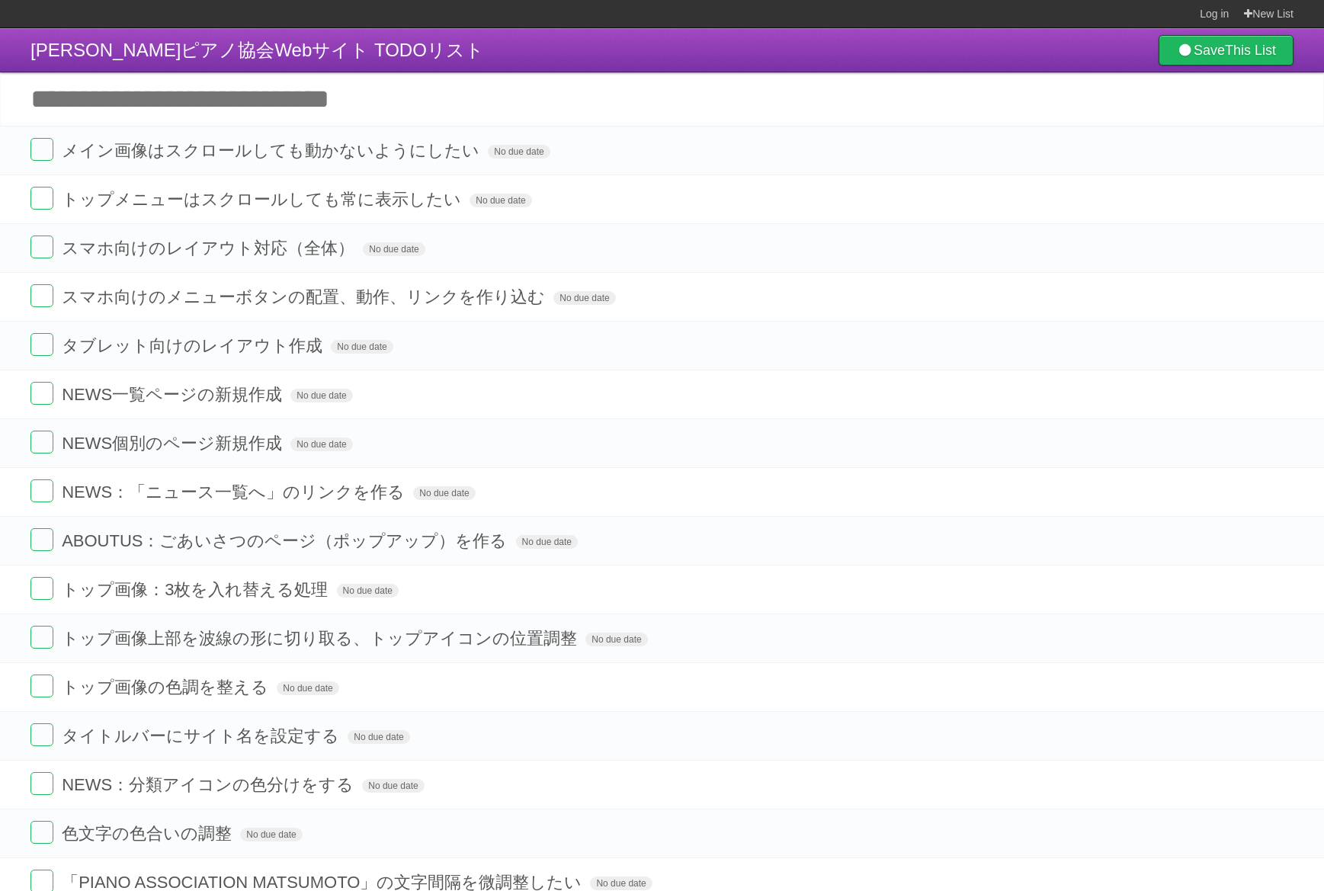  I want to click on span: 色文字の色合いの調整, so click(149, 833).